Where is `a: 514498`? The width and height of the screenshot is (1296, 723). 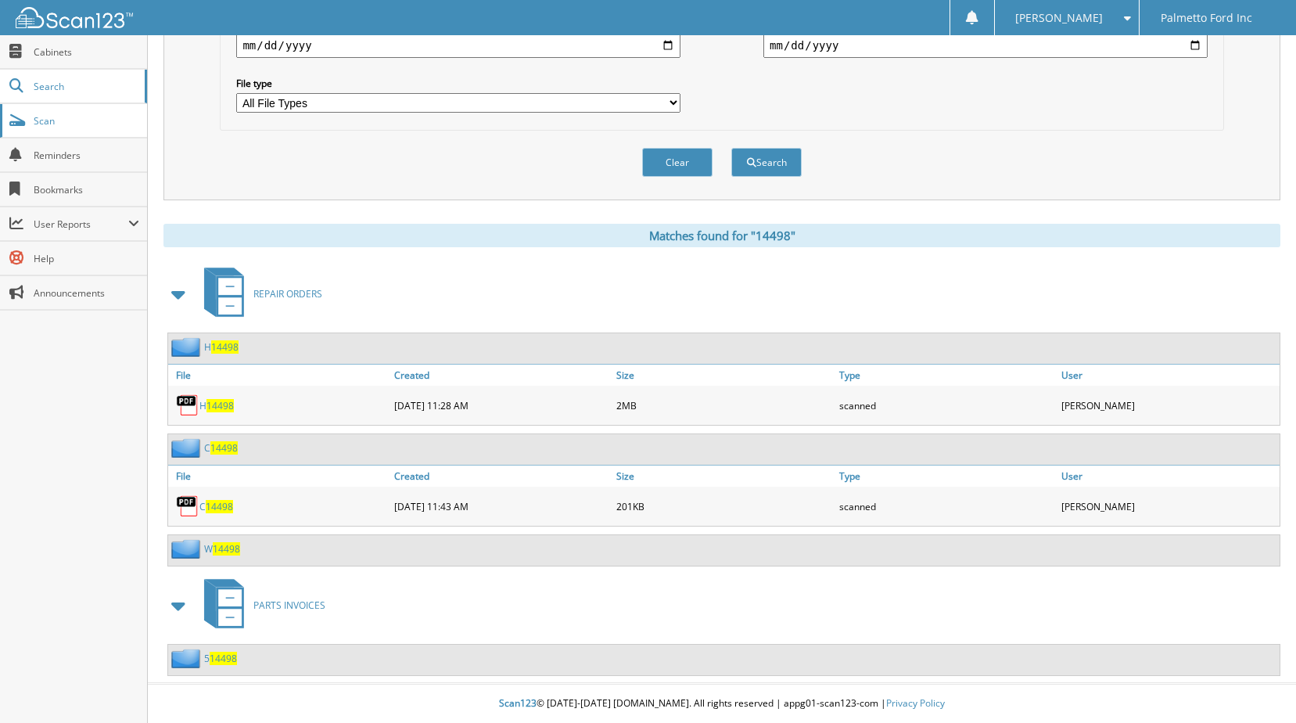
a: 514498 is located at coordinates (221, 658).